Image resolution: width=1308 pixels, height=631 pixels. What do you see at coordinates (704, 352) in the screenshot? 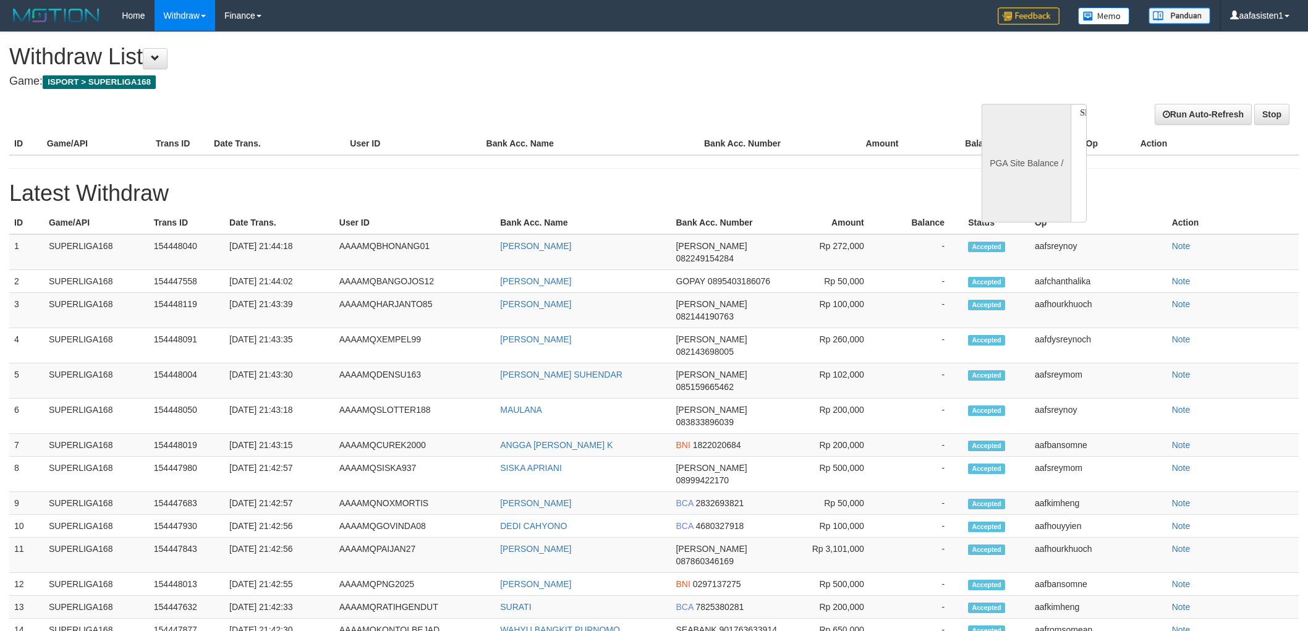
I see `span: 082143698005` at bounding box center [704, 352].